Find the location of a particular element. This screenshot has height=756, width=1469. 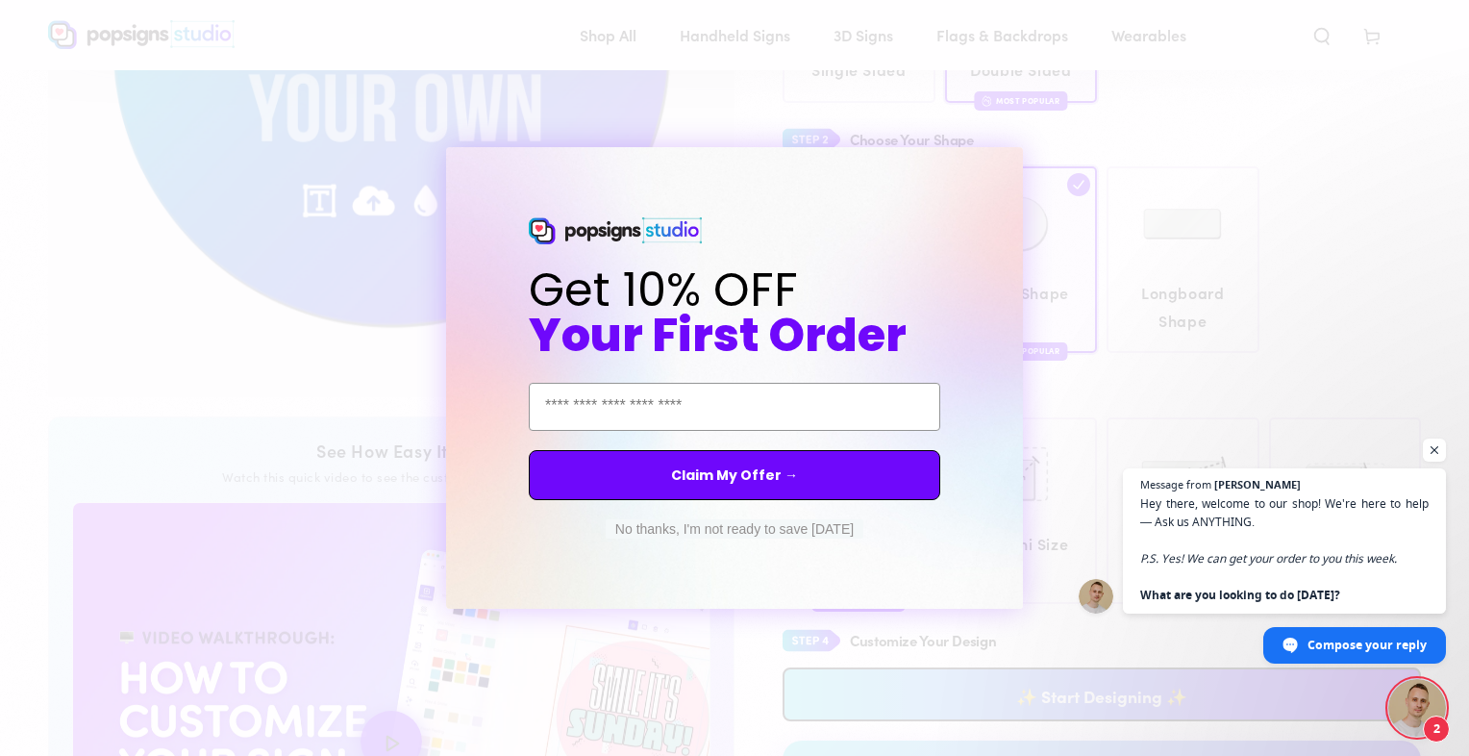

img: Popsigns Studio is located at coordinates (615, 231).